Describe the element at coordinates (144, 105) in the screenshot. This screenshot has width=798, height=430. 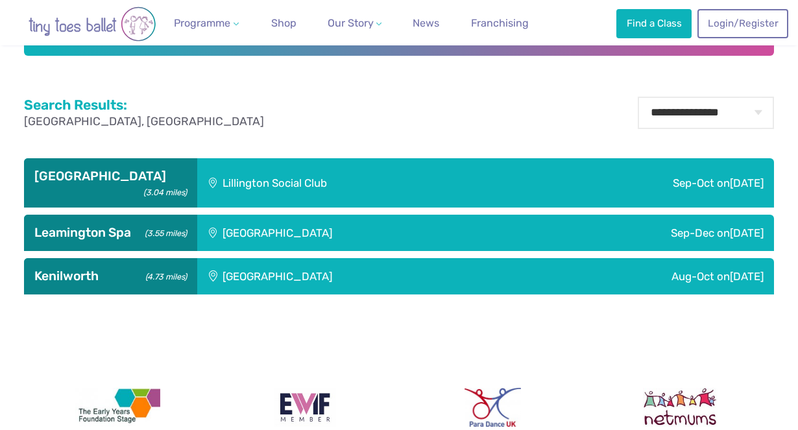
I see `h2: Search Results:` at that location.